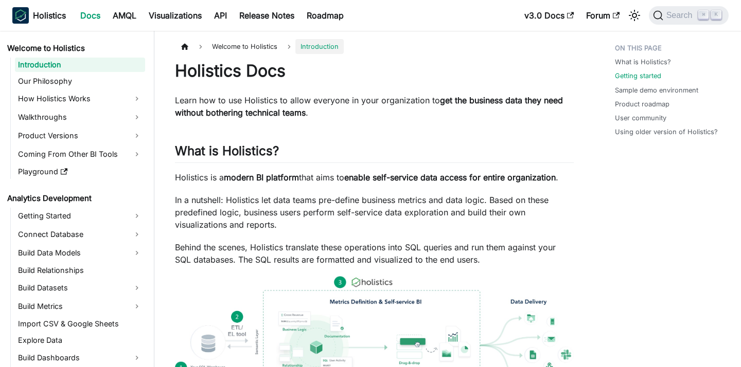 The width and height of the screenshot is (741, 367). I want to click on span: Search, so click(681, 15).